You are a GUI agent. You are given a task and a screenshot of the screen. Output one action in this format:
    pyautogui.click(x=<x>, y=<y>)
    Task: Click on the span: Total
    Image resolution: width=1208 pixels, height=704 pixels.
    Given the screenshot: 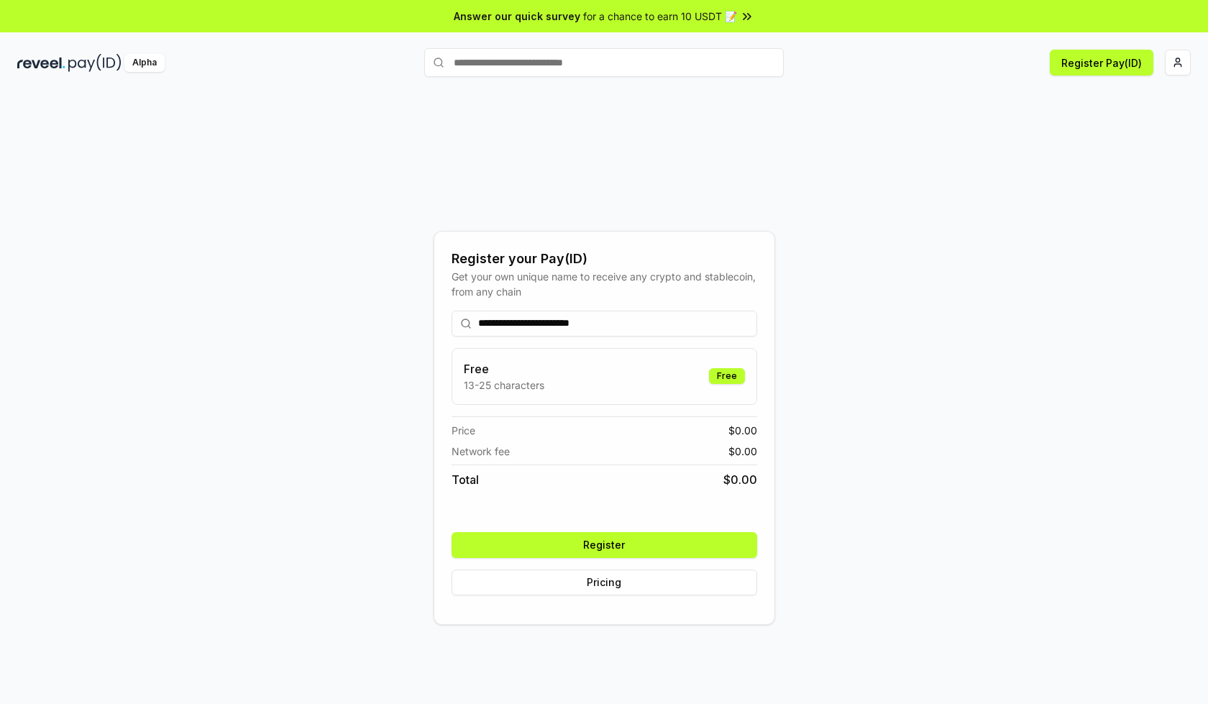 What is the action you would take?
    pyautogui.click(x=465, y=480)
    